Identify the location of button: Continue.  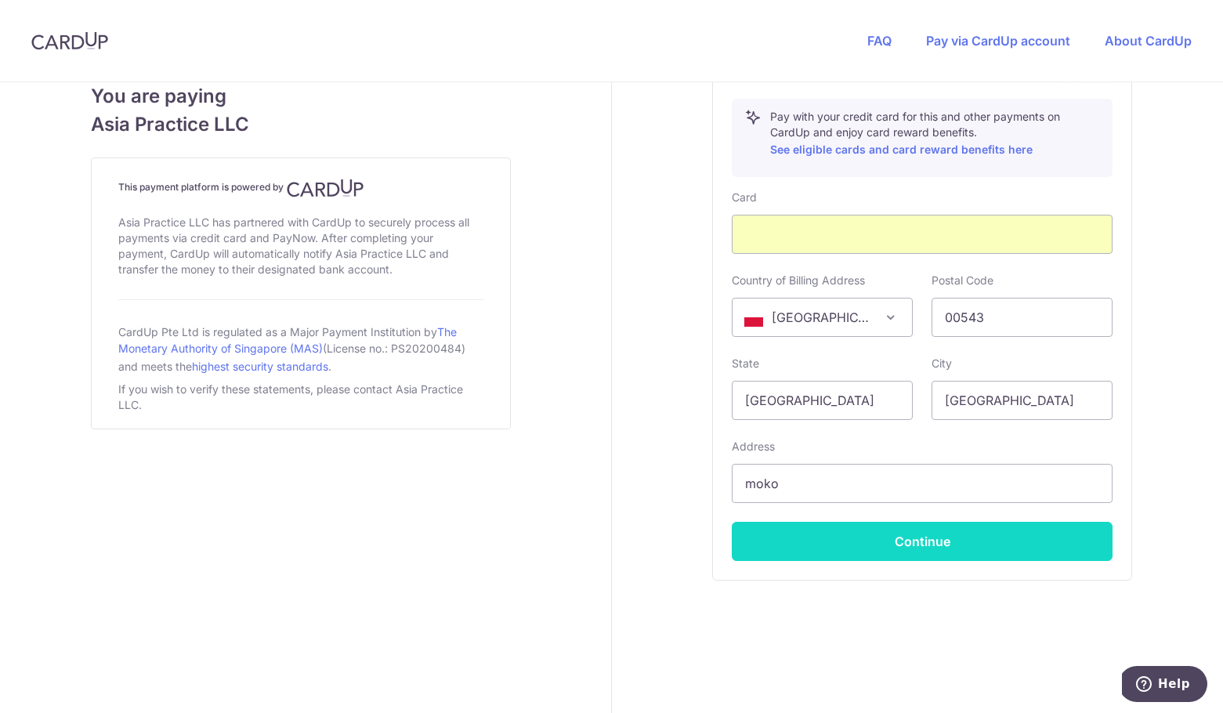
(922, 541).